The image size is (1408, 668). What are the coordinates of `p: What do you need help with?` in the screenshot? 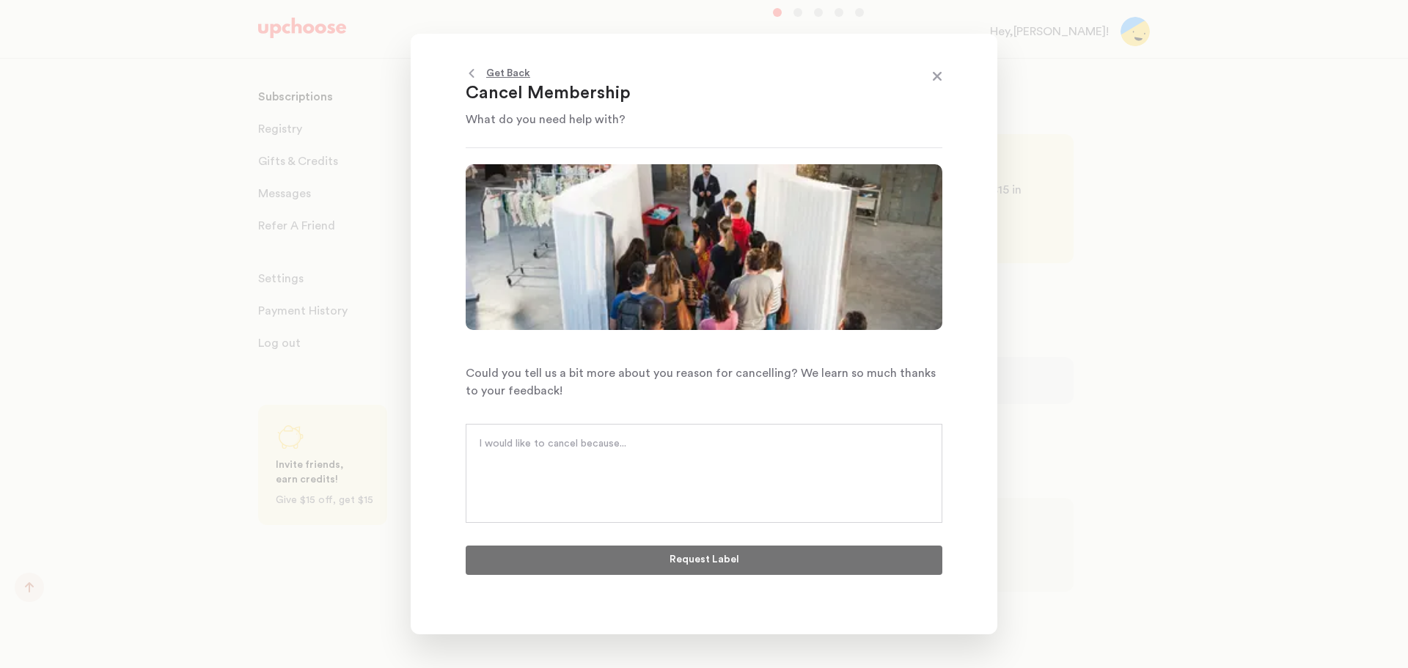 It's located at (686, 120).